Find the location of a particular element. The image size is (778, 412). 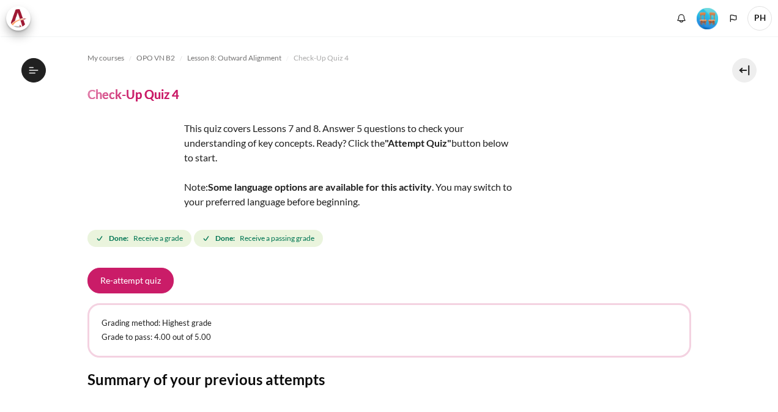

span: PH is located at coordinates (760, 18).